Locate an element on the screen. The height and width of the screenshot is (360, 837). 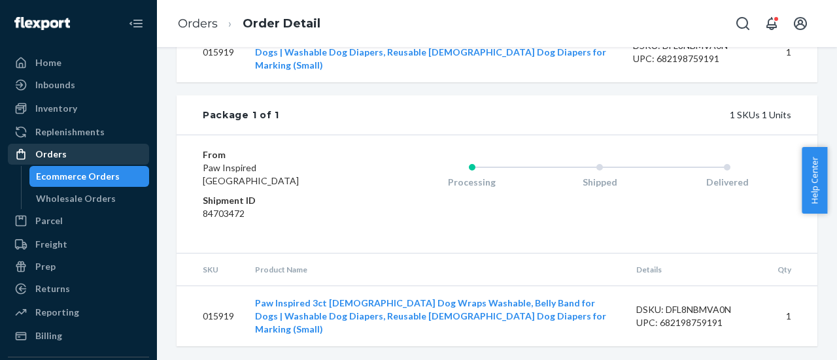
div: 1 SKUs 1 Units is located at coordinates (535, 115).